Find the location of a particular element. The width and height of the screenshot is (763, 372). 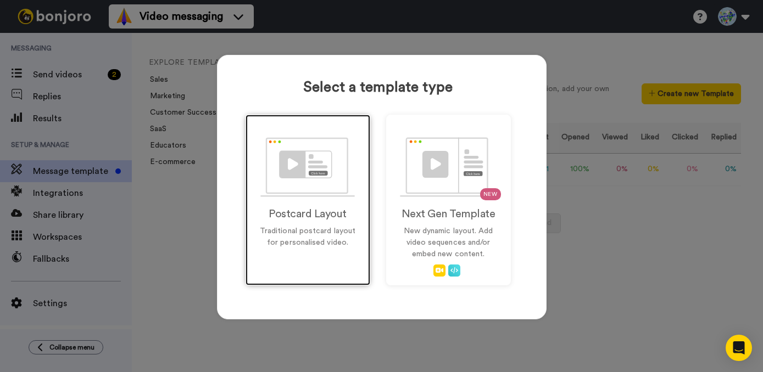

a: Postcard LayoutTraditional postcard layout for personalised video. is located at coordinates (308, 200).